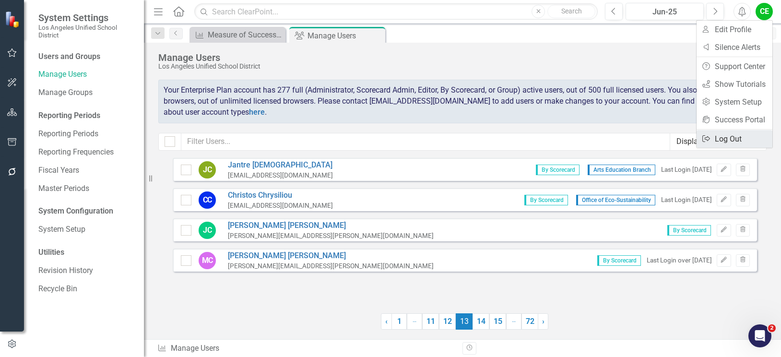 This screenshot has height=357, width=781. I want to click on a: Silence Alerts, so click(734, 47).